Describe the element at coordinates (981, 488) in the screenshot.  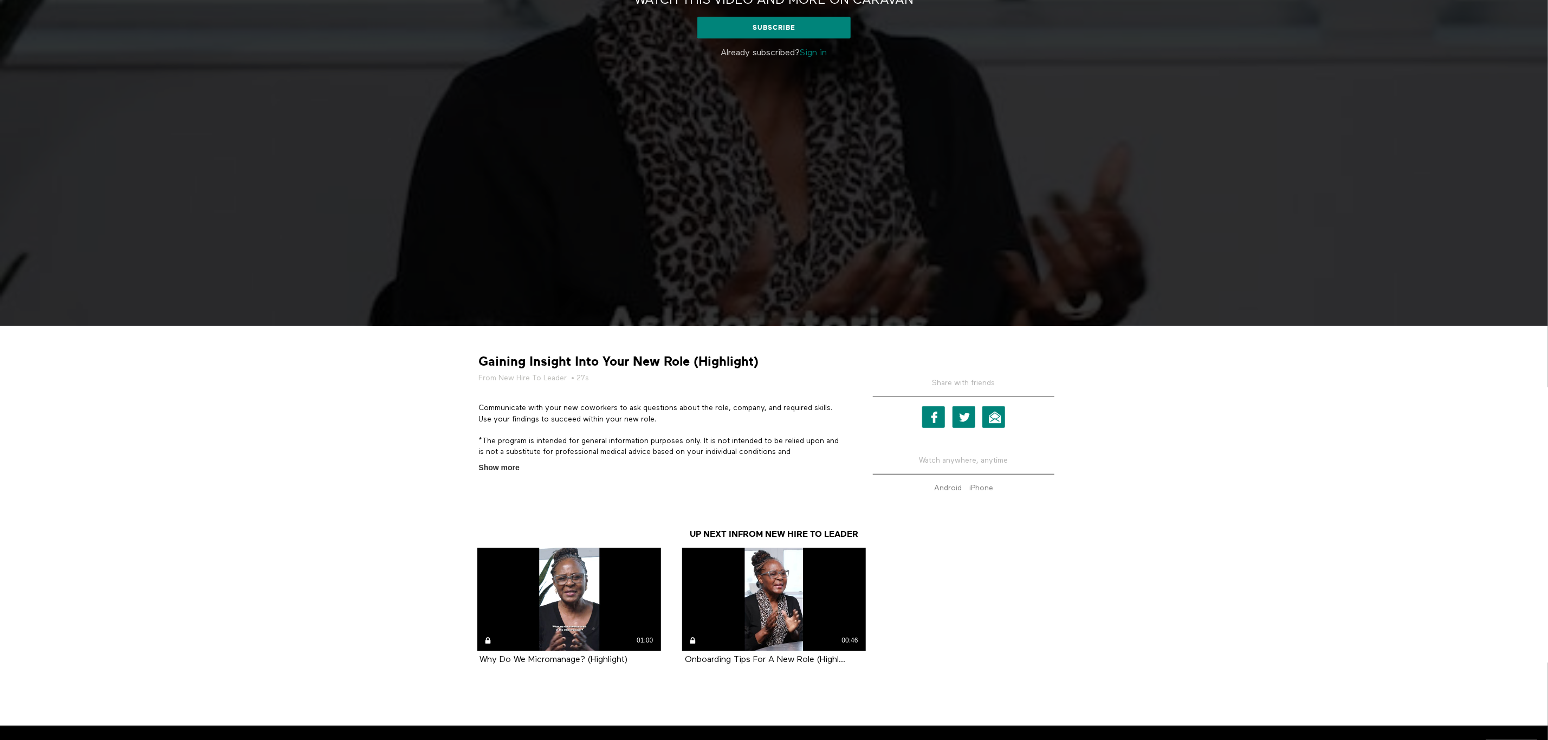
I see `strong: iPhone` at that location.